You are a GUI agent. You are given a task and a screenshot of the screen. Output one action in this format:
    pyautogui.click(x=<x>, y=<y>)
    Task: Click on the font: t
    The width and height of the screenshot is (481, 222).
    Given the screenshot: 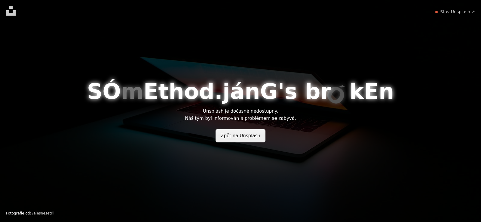 What is the action you would take?
    pyautogui.click(x=163, y=91)
    